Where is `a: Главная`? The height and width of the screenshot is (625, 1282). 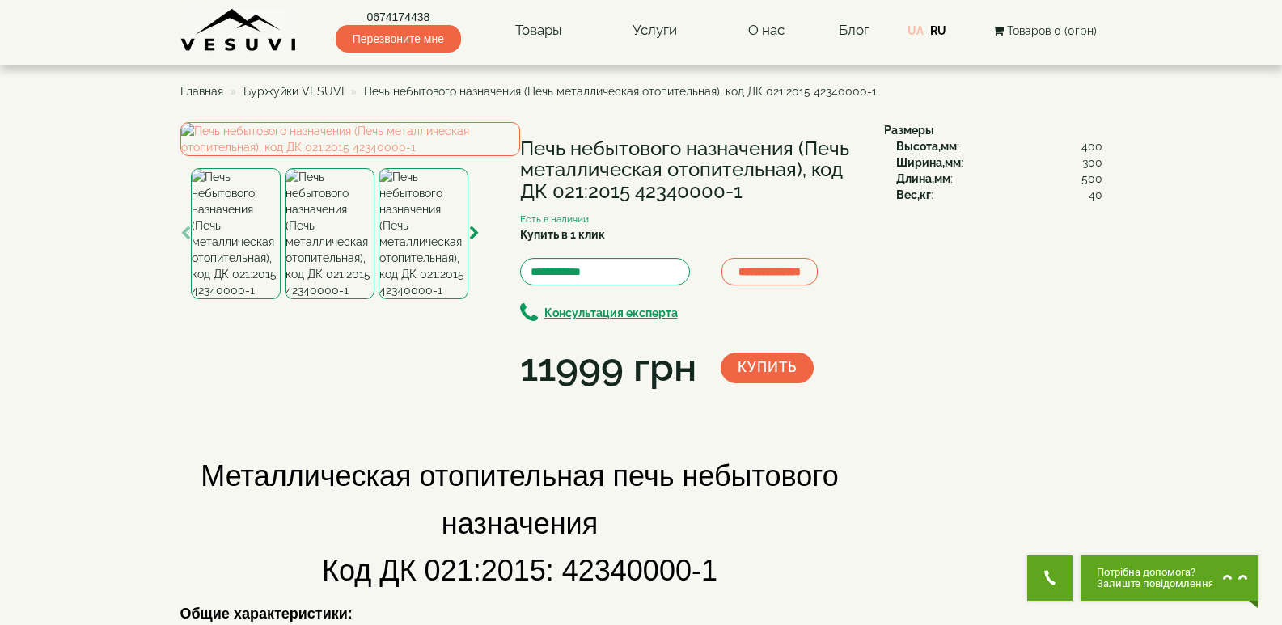
a: Главная is located at coordinates (201, 91).